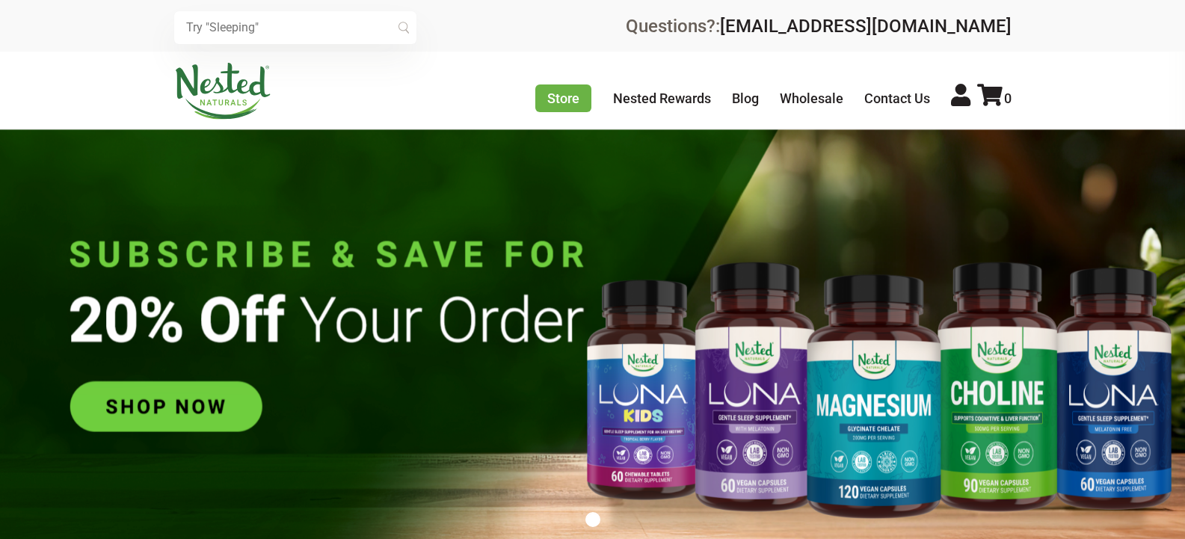 This screenshot has height=539, width=1185. Describe the element at coordinates (662, 98) in the screenshot. I see `a: Nested Rewards` at that location.